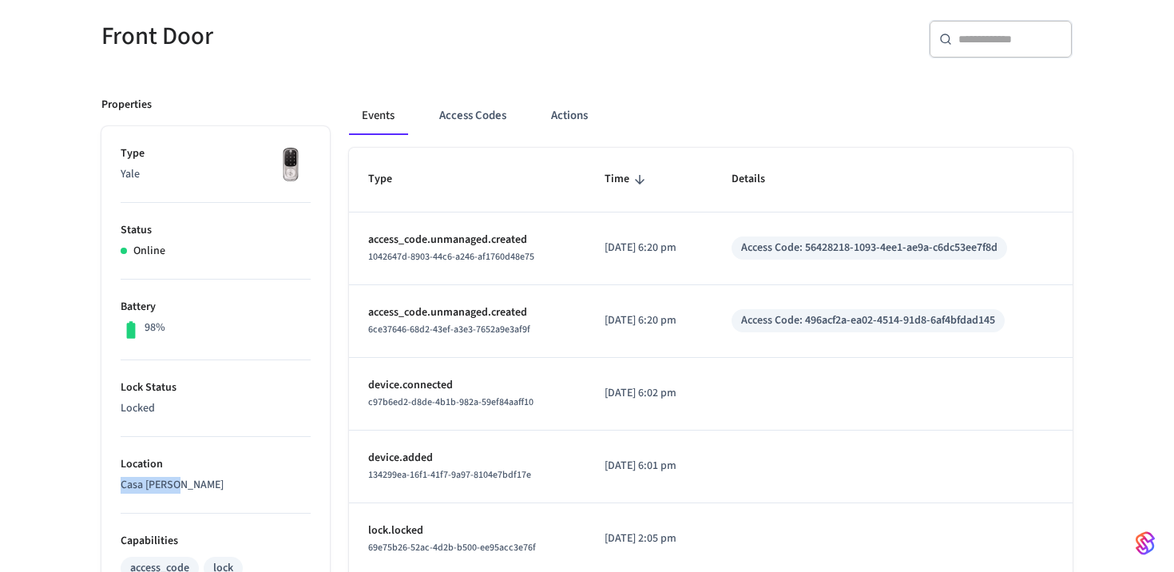 This screenshot has width=1174, height=572. Describe the element at coordinates (216, 307) in the screenshot. I see `p: Battery` at that location.